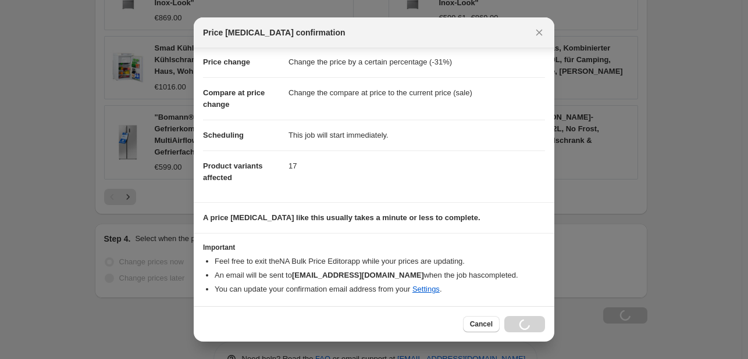 Image resolution: width=748 pixels, height=359 pixels. What do you see at coordinates (380, 276) in the screenshot?
I see `li: An email will be sent to when the job has completed .` at bounding box center [380, 276].